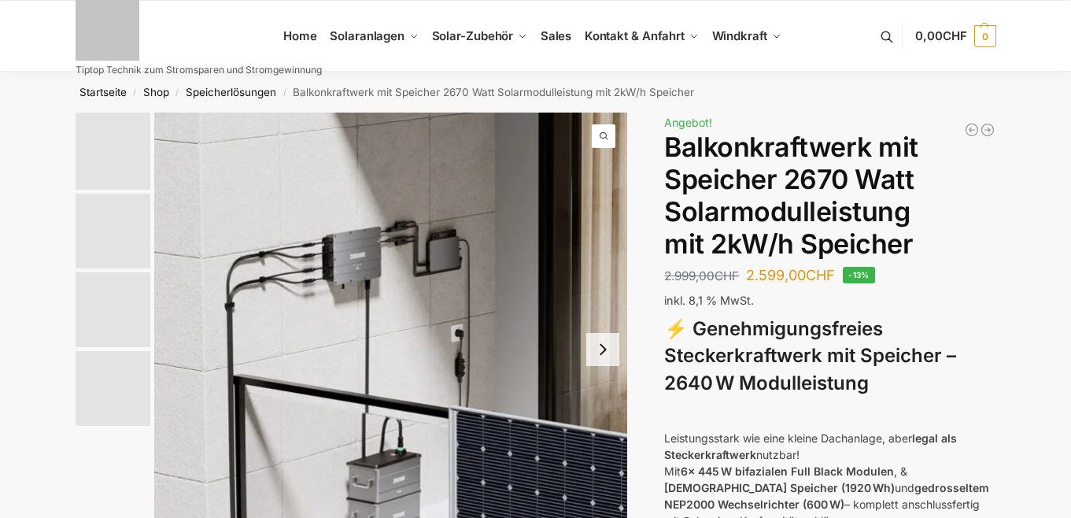 The height and width of the screenshot is (518, 1071). What do you see at coordinates (985, 36) in the screenshot?
I see `span: 0` at bounding box center [985, 36].